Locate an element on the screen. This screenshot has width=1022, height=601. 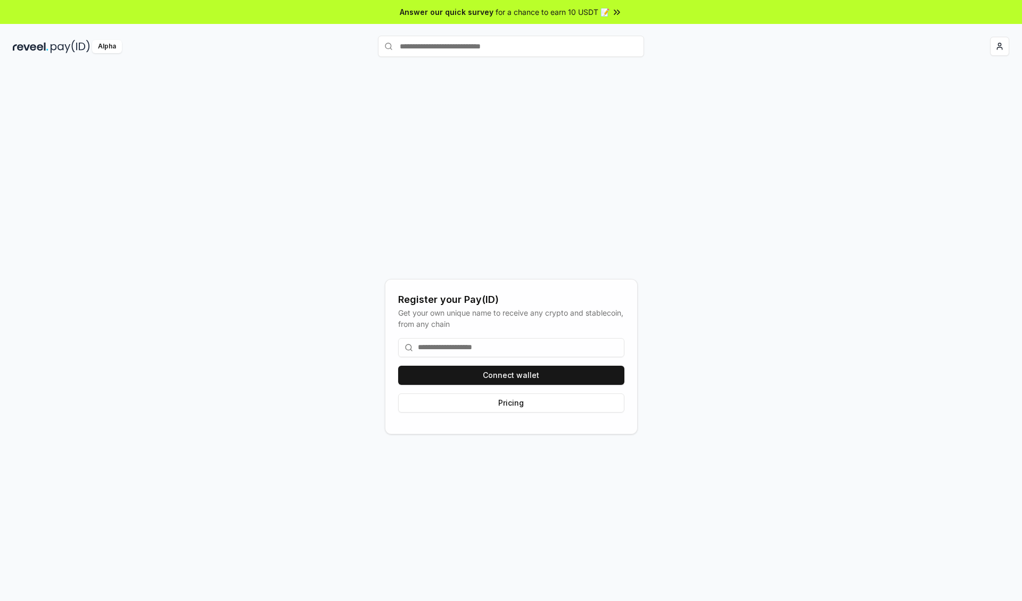
span: Answer our quick survey is located at coordinates (447, 12).